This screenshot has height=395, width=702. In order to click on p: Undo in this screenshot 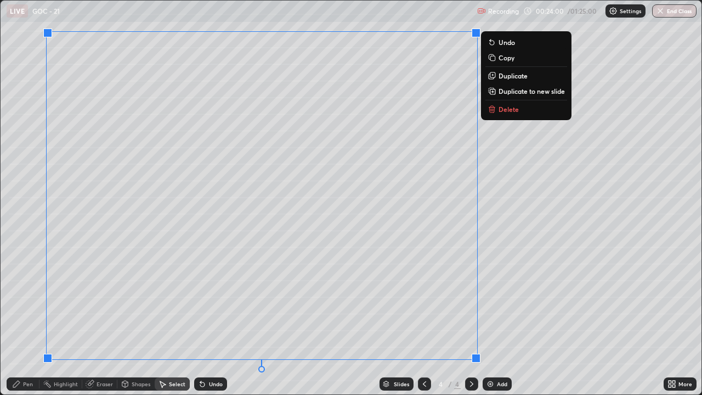, I will do `click(507, 42)`.